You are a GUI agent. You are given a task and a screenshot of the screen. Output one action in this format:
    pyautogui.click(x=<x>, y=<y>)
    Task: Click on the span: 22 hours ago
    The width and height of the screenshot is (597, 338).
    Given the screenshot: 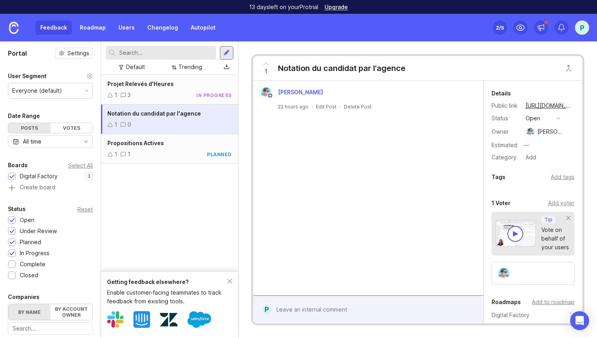 What is the action you would take?
    pyautogui.click(x=293, y=107)
    